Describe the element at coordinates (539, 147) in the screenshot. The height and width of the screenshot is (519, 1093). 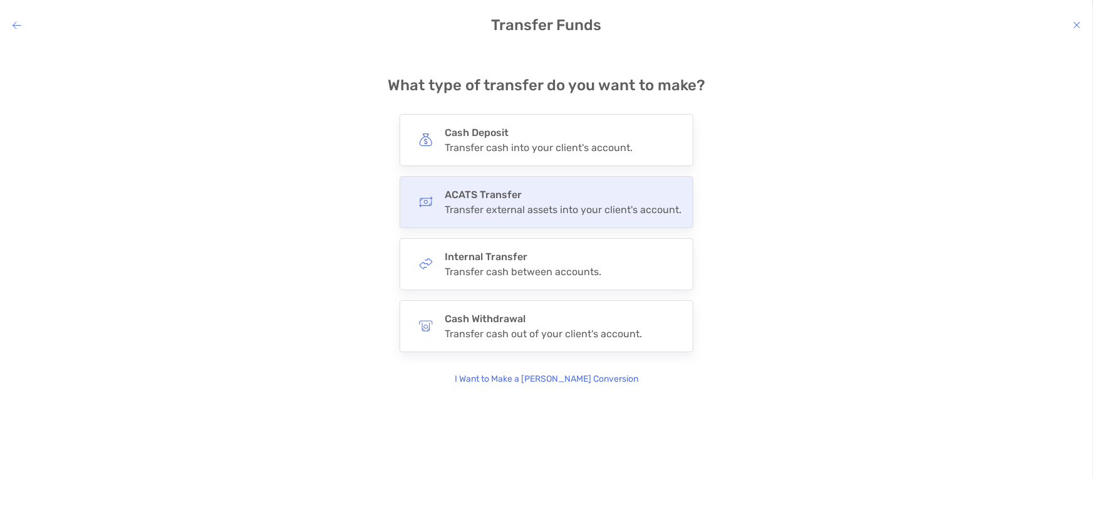
I see `div: Transfer cash into your client's account.` at that location.